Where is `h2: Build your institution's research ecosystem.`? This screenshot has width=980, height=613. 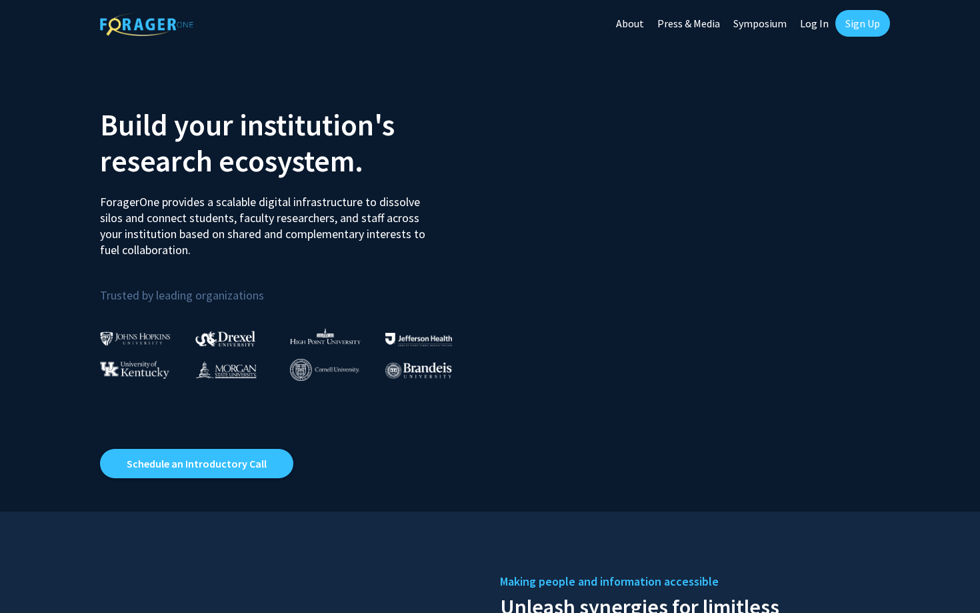
h2: Build your institution's research ecosystem. is located at coordinates (290, 143).